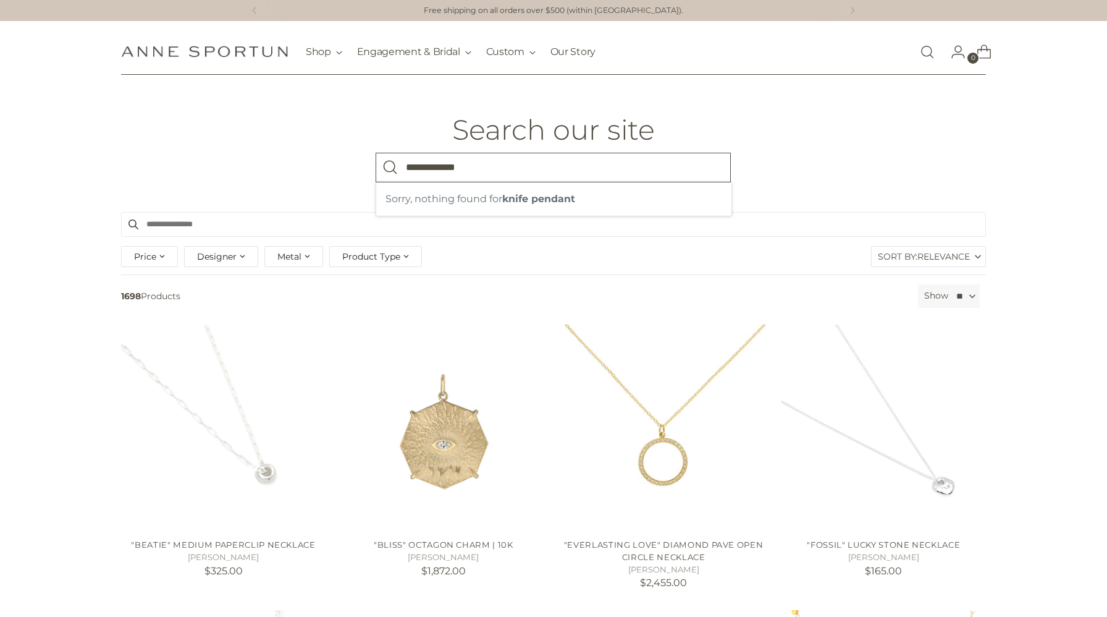 The image size is (1107, 617). What do you see at coordinates (324, 52) in the screenshot?
I see `button: Shop` at bounding box center [324, 52].